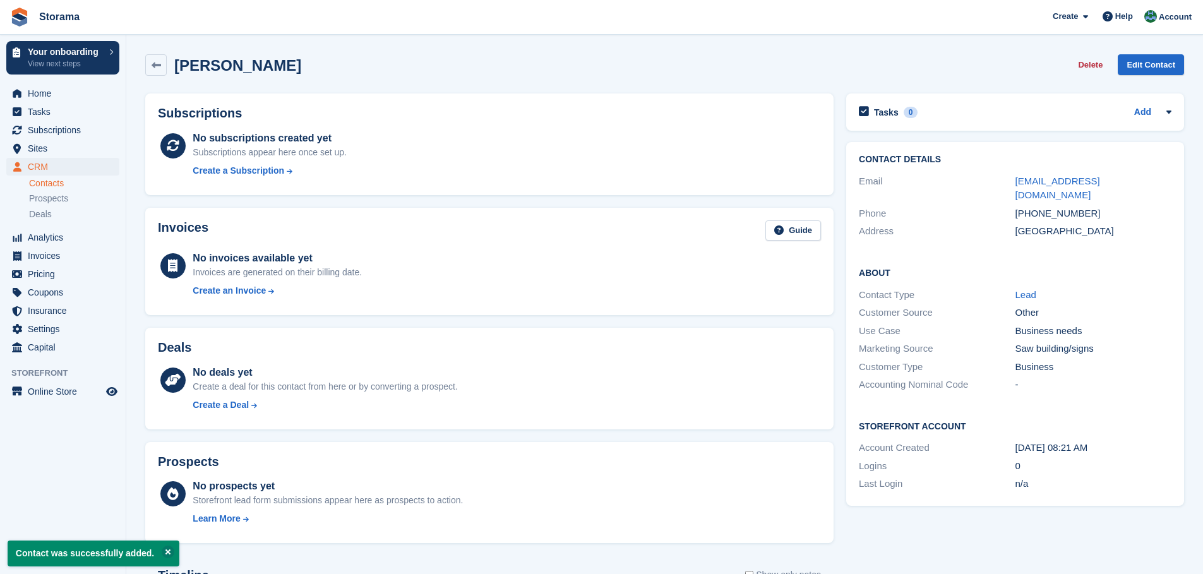  What do you see at coordinates (66, 274) in the screenshot?
I see `span: Pricing` at bounding box center [66, 274].